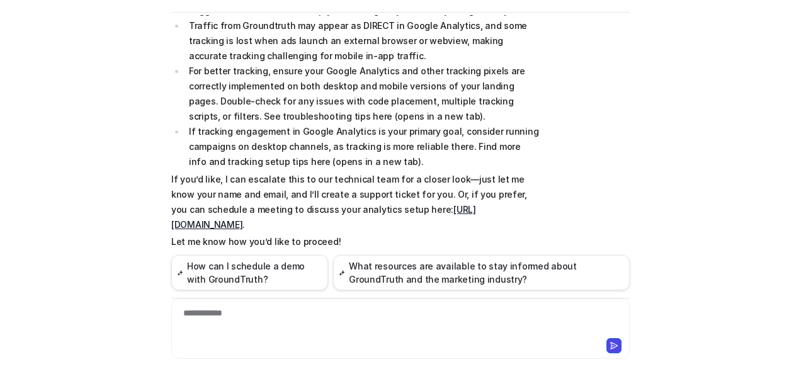 Image resolution: width=801 pixels, height=374 pixels. I want to click on li: If tracking engagement in Google Analytics is your primary goal, consider running campaigns on de..., so click(362, 147).